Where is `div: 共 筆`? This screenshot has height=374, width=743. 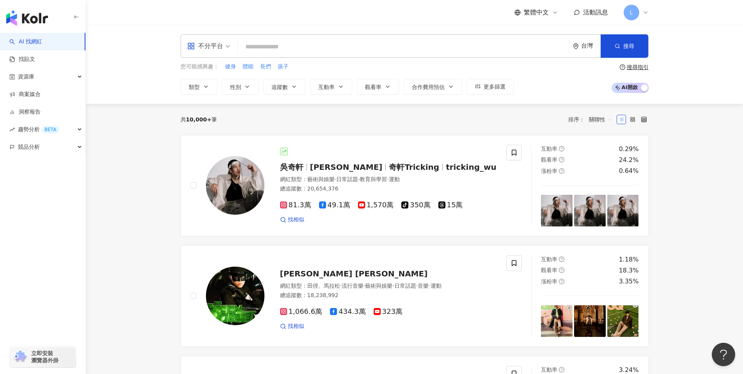
div: 共 筆 is located at coordinates (199, 119).